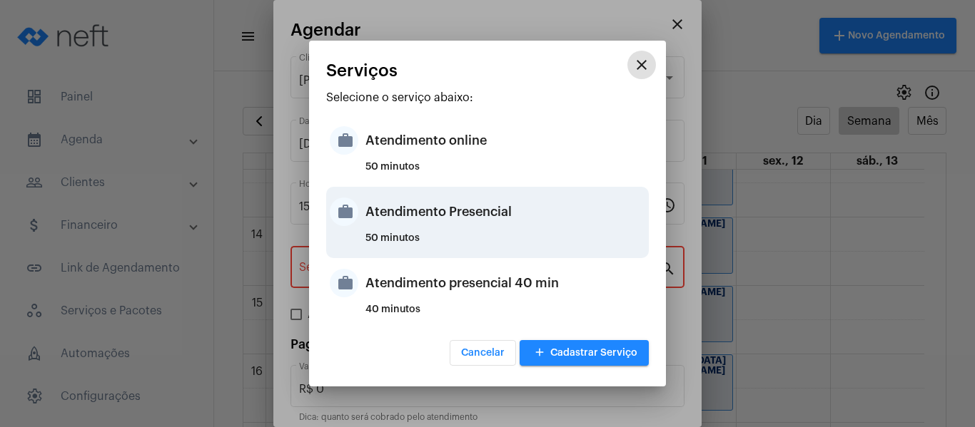 The height and width of the screenshot is (427, 975). Describe the element at coordinates (482, 353) in the screenshot. I see `span: Cancelar` at that location.